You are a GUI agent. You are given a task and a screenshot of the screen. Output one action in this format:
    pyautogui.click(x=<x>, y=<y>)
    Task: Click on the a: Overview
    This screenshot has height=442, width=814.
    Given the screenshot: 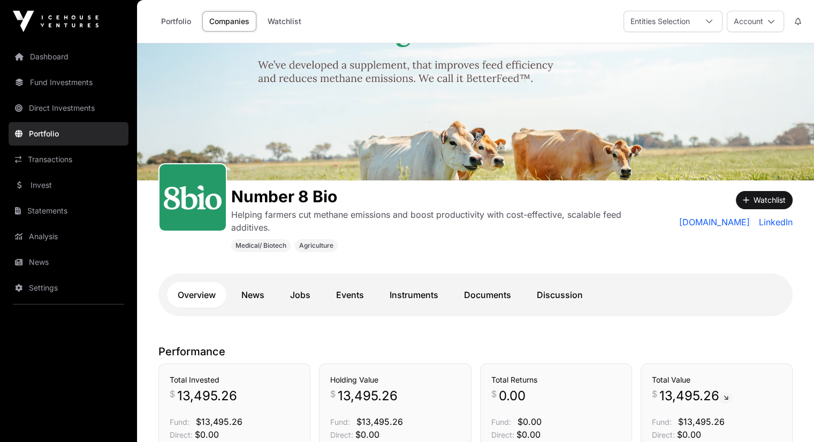 What is the action you would take?
    pyautogui.click(x=197, y=295)
    